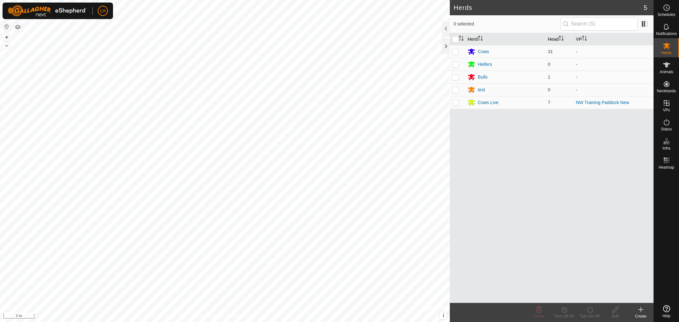 This screenshot has height=322, width=679. I want to click on a: Help, so click(666, 312).